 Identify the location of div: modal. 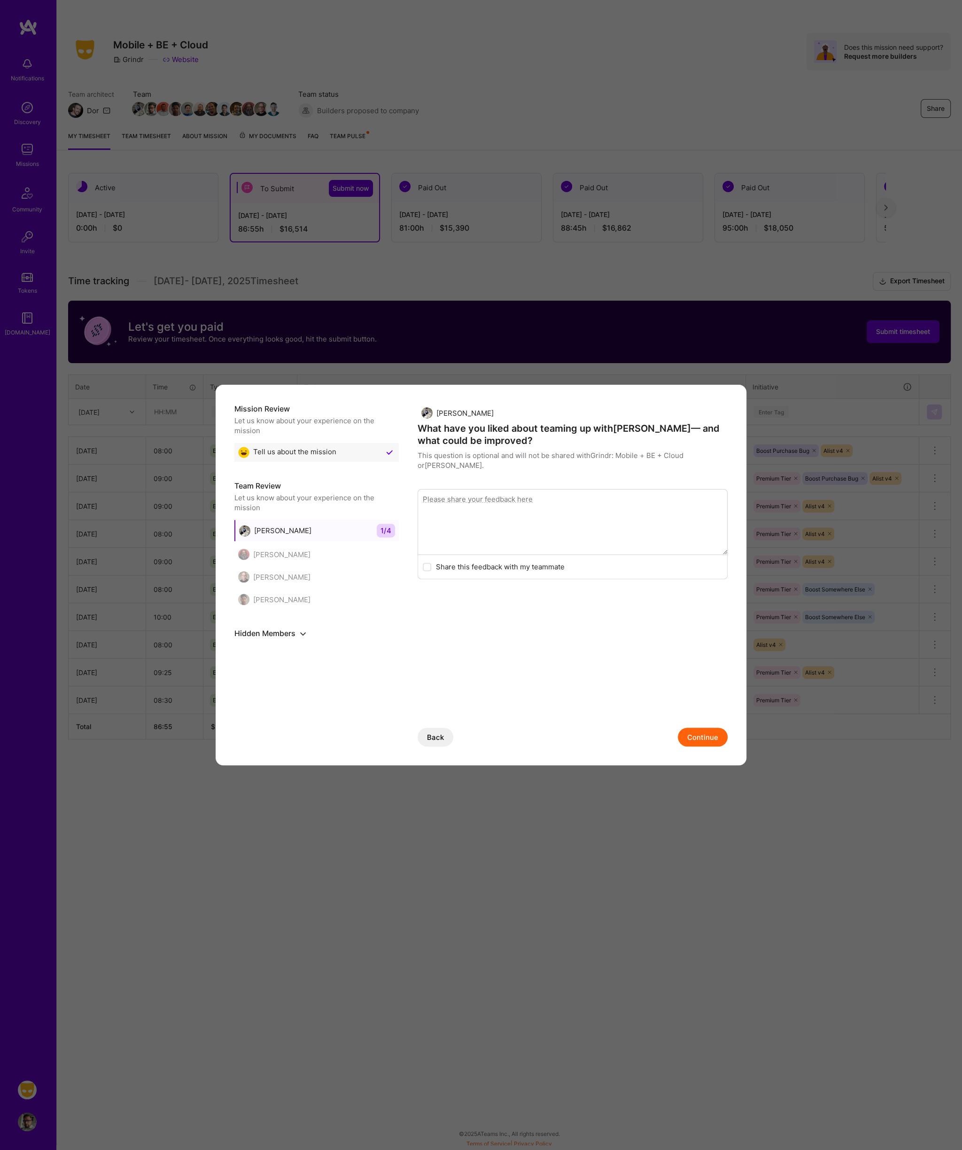
(481, 575).